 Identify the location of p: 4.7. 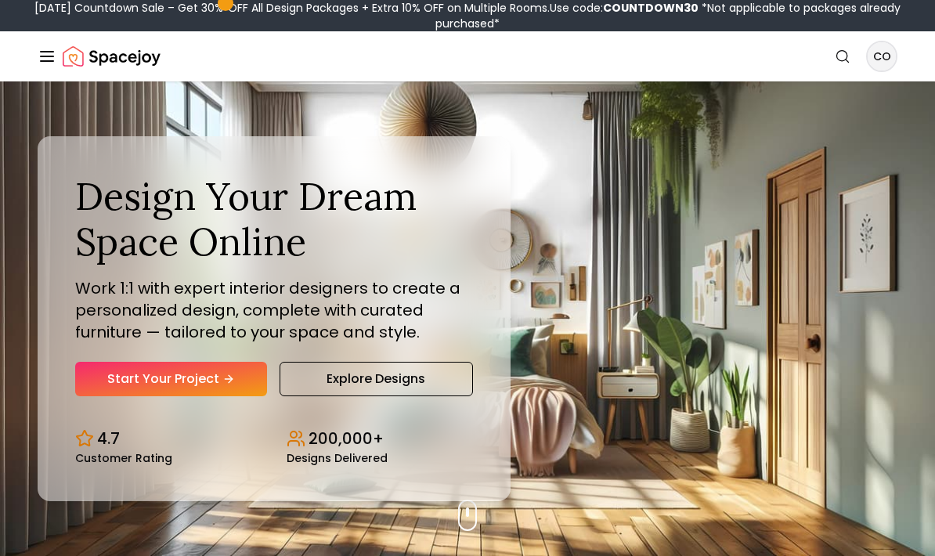
(108, 438).